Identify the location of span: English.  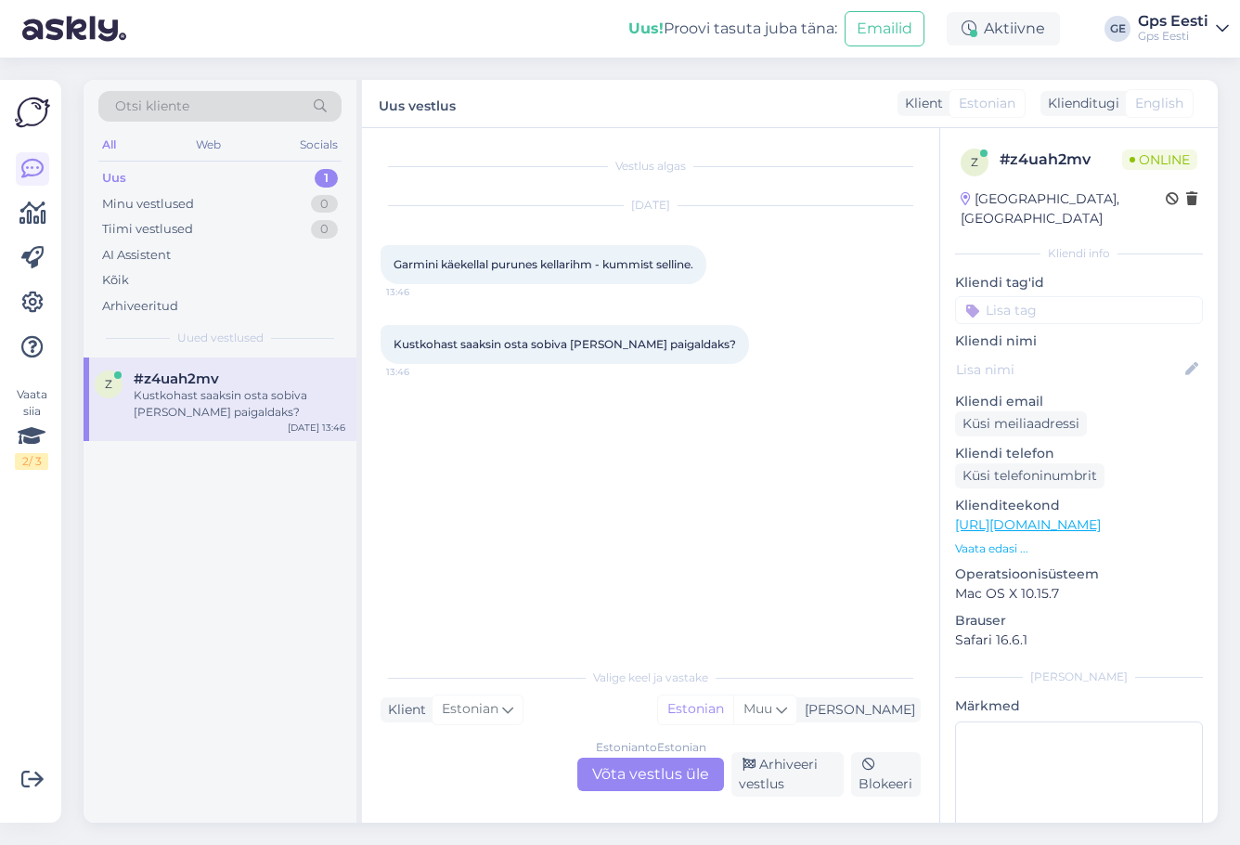
(1160, 103).